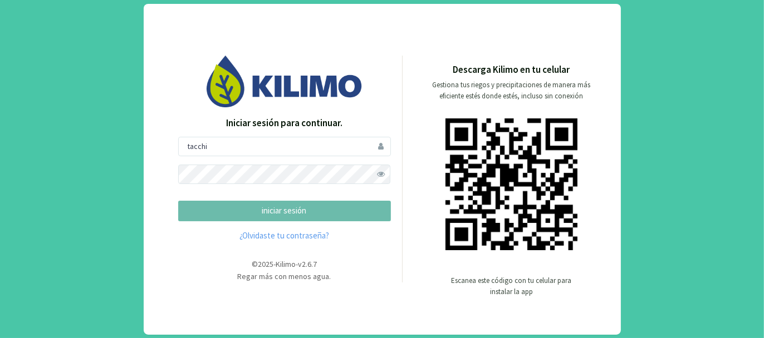 The width and height of the screenshot is (764, 338). What do you see at coordinates (512, 70) in the screenshot?
I see `p: Descarga Kilimo en tu celular` at bounding box center [512, 70].